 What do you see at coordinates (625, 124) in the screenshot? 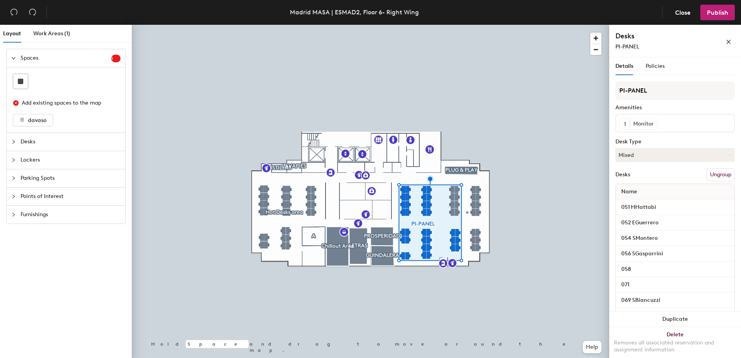
I see `button: 1` at bounding box center [625, 124].